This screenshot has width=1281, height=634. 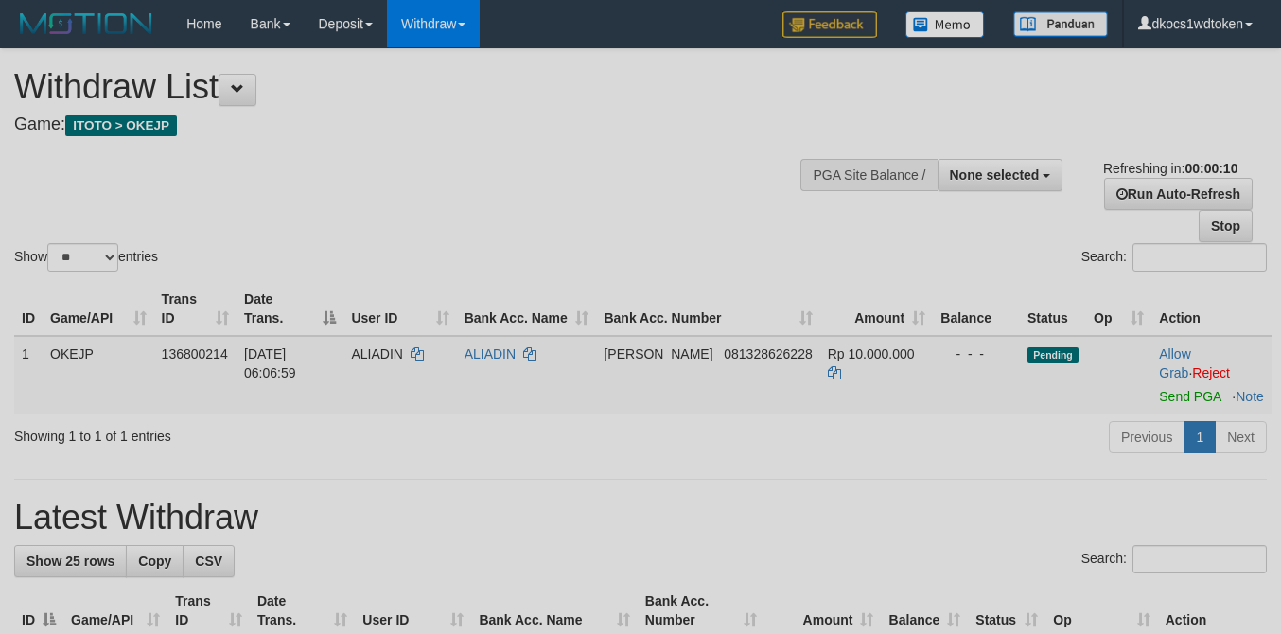 I want to click on img: Feedback.jpg, so click(x=830, y=25).